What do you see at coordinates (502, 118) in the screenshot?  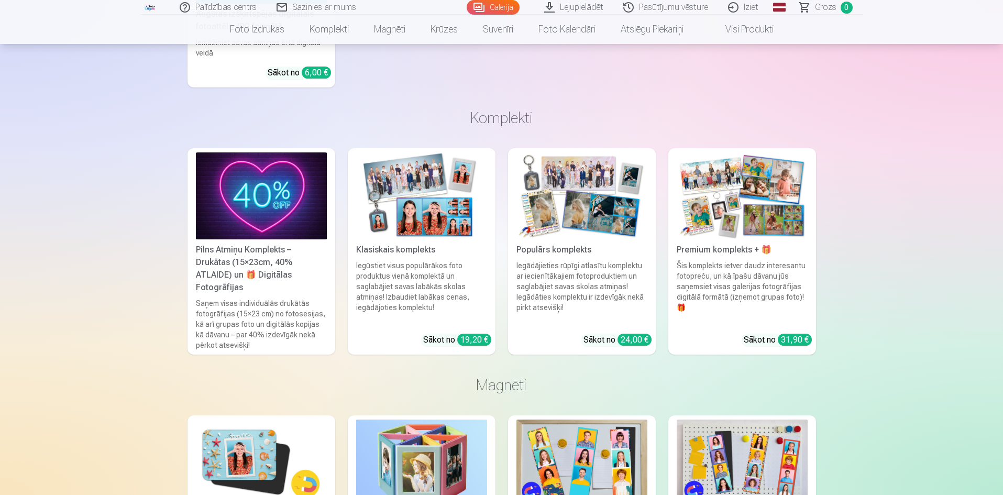 I see `h3: Komplekti` at bounding box center [502, 118].